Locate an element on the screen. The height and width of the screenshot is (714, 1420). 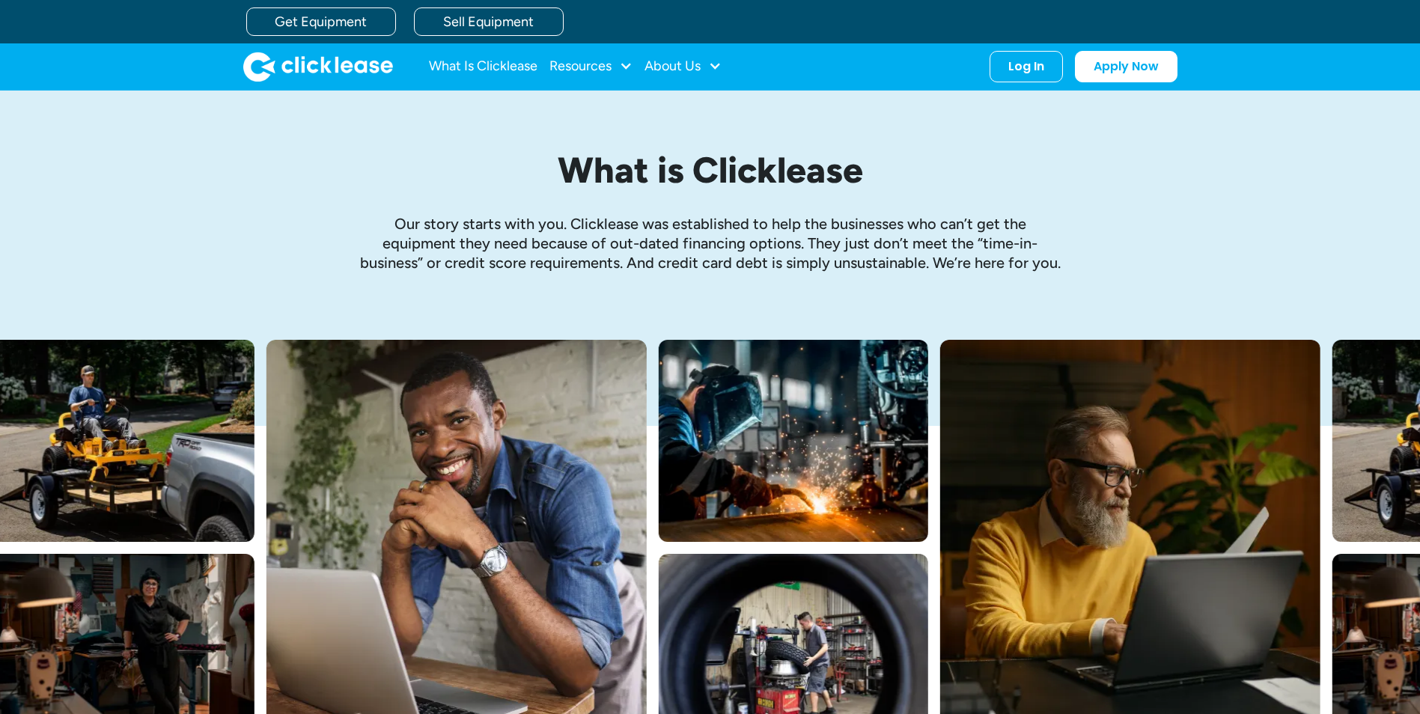
div: About Us is located at coordinates (682, 67).